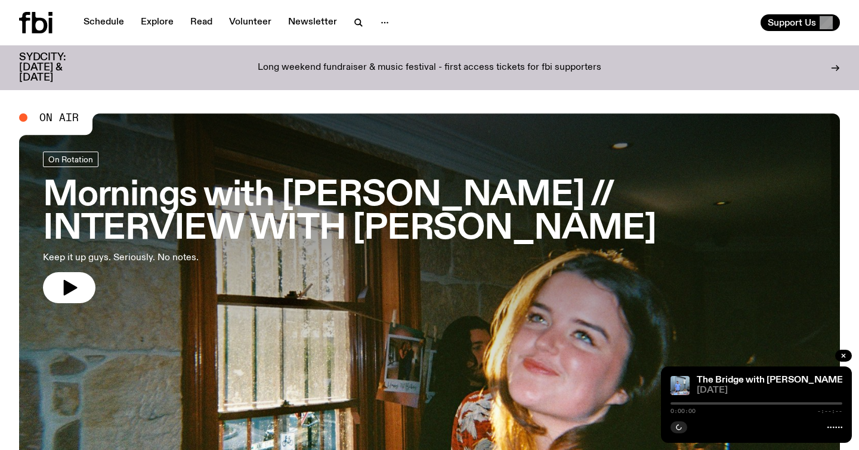 This screenshot has height=450, width=859. I want to click on a: On Rotation, so click(70, 159).